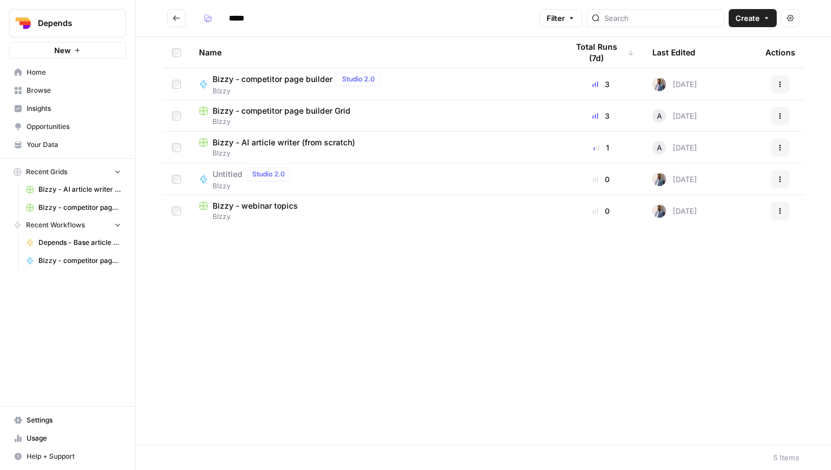 The height and width of the screenshot is (470, 831). I want to click on a: Insights, so click(67, 108).